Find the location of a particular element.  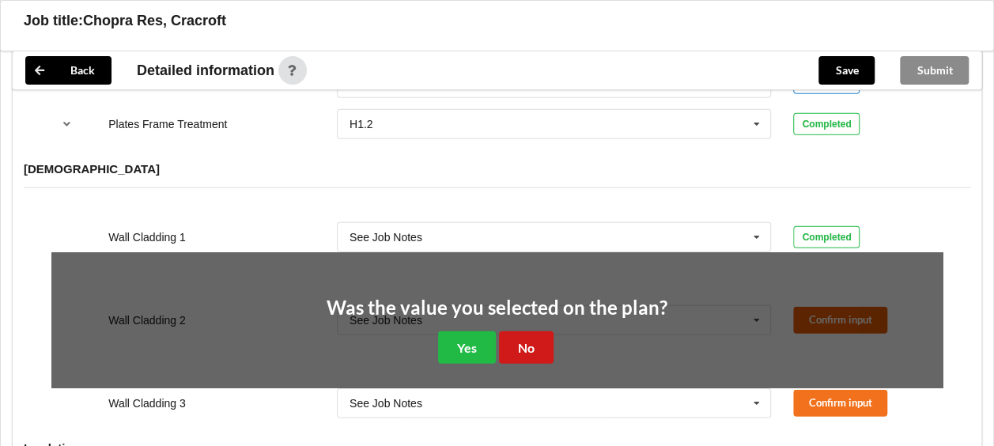

button: No is located at coordinates (526, 347).